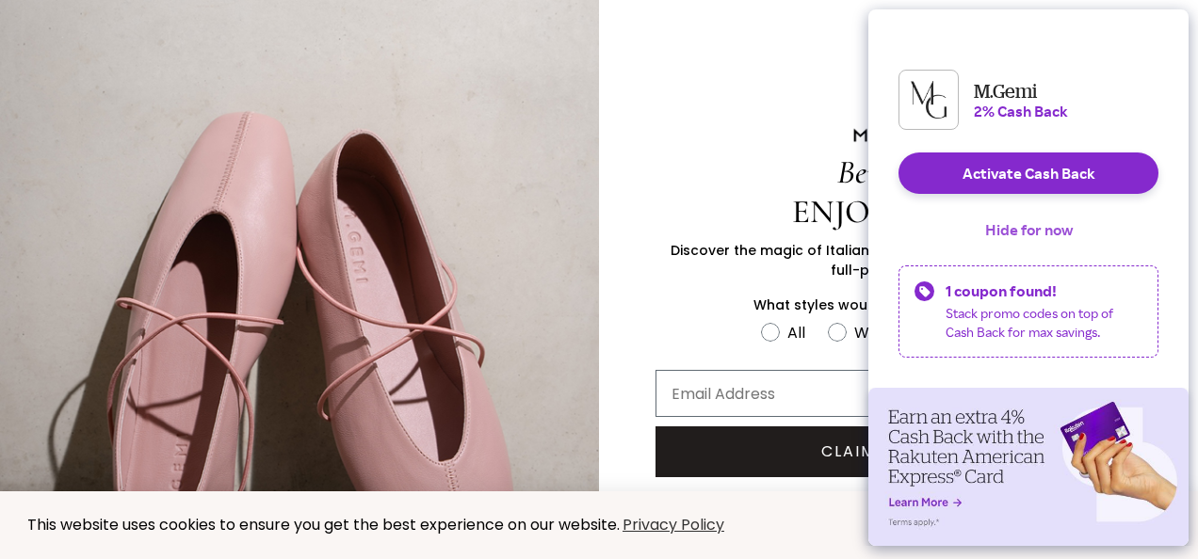 This screenshot has width=1198, height=559. What do you see at coordinates (1173, 24) in the screenshot?
I see `button: Close dialog` at bounding box center [1173, 24].